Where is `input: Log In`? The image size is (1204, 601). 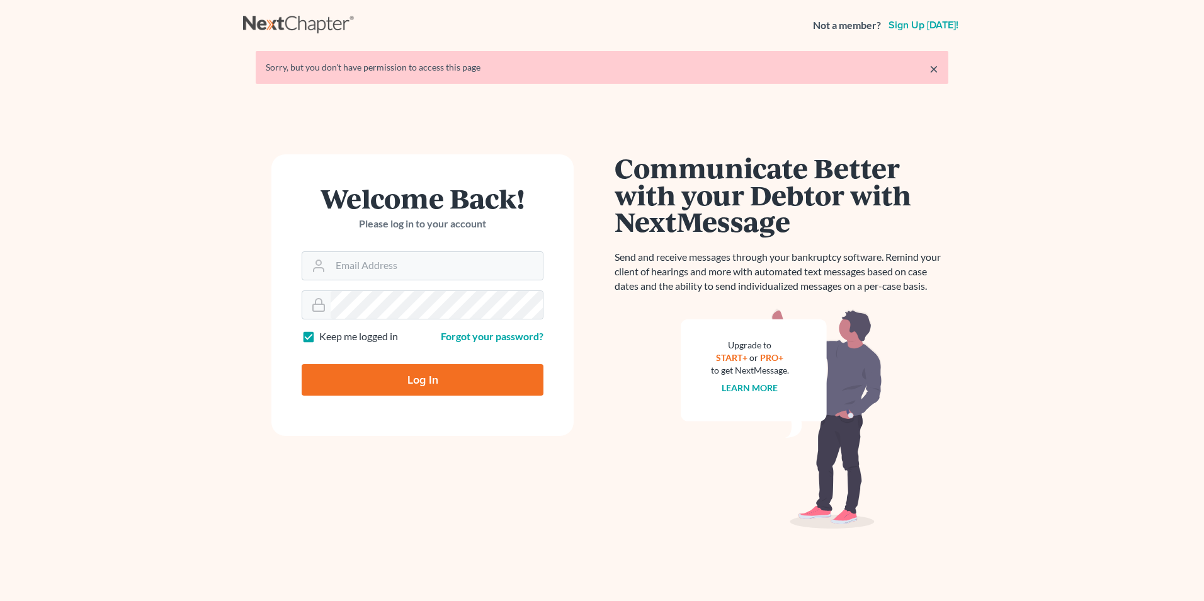
input: Log In is located at coordinates (423, 380).